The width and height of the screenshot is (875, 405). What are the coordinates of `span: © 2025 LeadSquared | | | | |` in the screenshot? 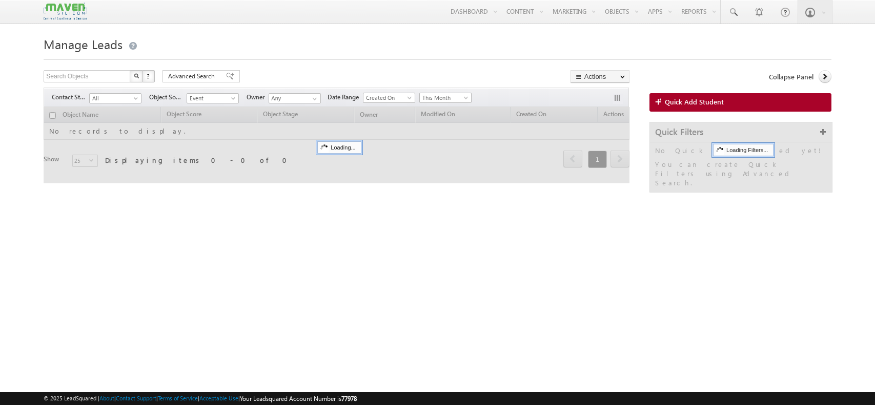 It's located at (200, 399).